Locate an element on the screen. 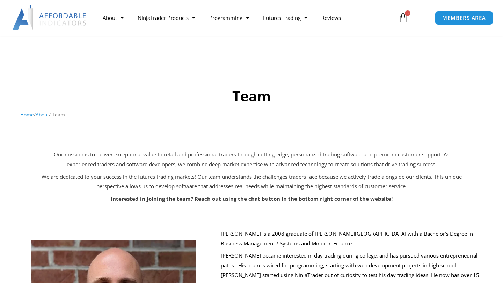  h1: Team is located at coordinates (251, 96).